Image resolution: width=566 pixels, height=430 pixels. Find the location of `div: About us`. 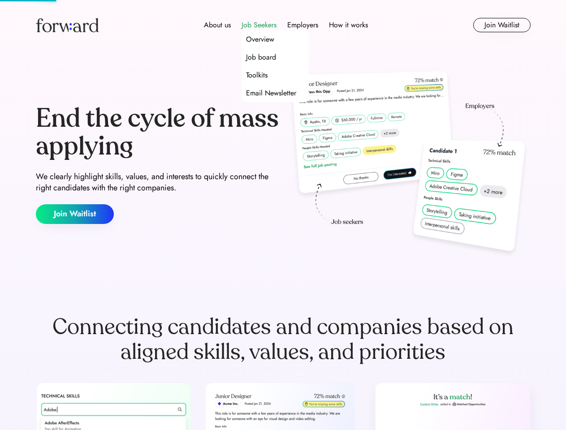

div: About us is located at coordinates (217, 25).